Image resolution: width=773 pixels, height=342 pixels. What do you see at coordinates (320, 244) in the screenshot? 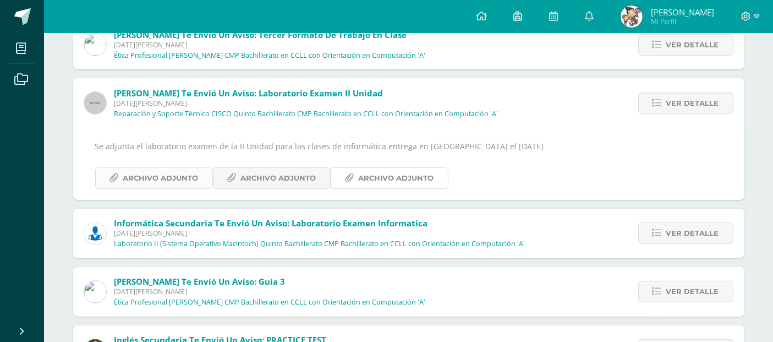
I see `p: Laboratorio II (Sistema Operativo Macintoch) Quinto Bachillerato CMP Bachillerato en CCLL con Ori...` at bounding box center [320, 244].